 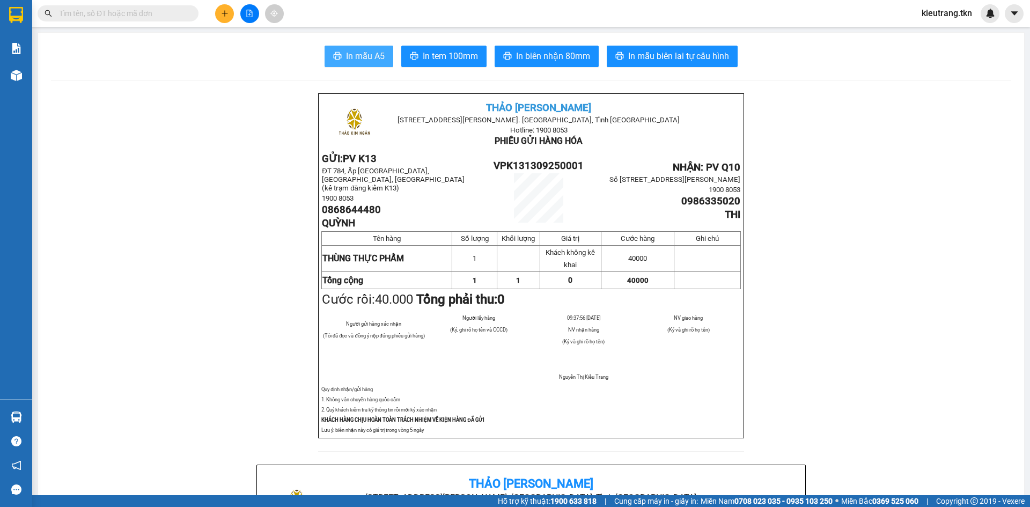 I want to click on img: logo-vxr, so click(x=16, y=15).